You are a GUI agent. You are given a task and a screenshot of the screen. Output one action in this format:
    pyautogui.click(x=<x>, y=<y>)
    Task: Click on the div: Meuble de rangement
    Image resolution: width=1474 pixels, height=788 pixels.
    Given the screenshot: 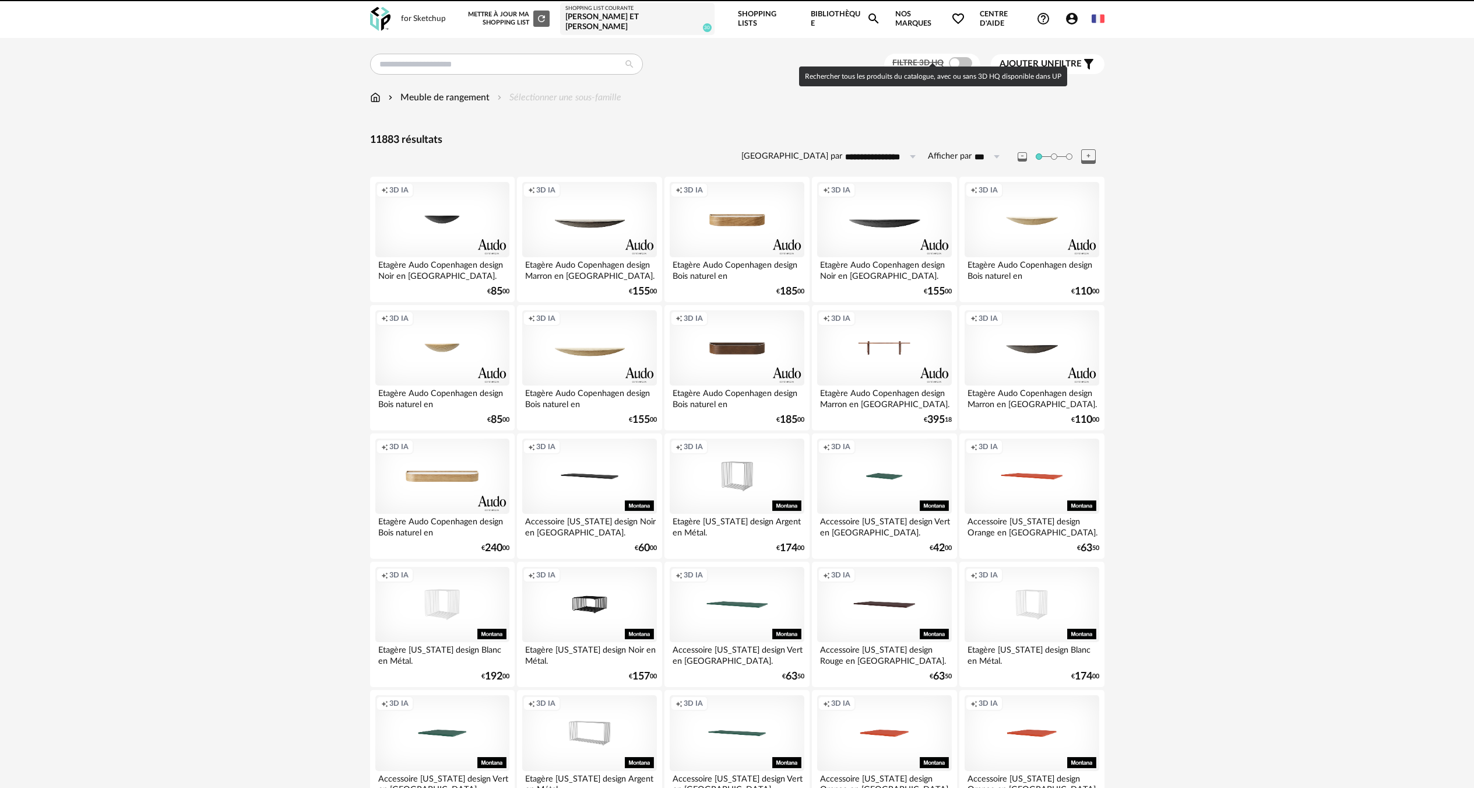 What is the action you would take?
    pyautogui.click(x=438, y=97)
    